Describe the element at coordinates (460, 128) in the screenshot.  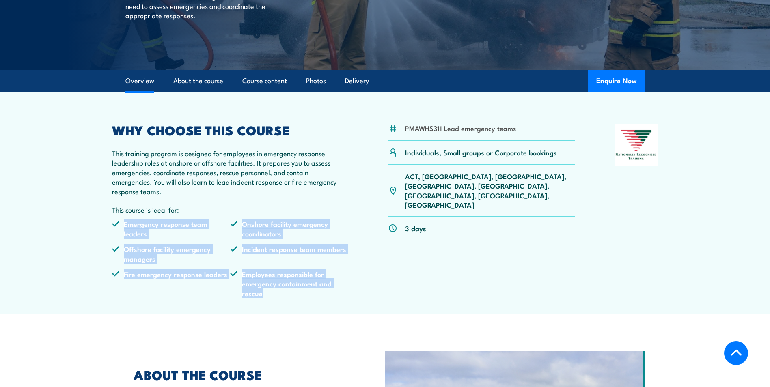
I see `li: PMAWHS311 Lead emergency teams` at that location.